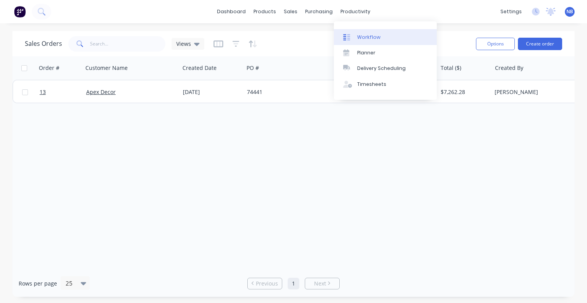 The height and width of the screenshot is (303, 587). I want to click on div: Delivery Scheduling, so click(381, 68).